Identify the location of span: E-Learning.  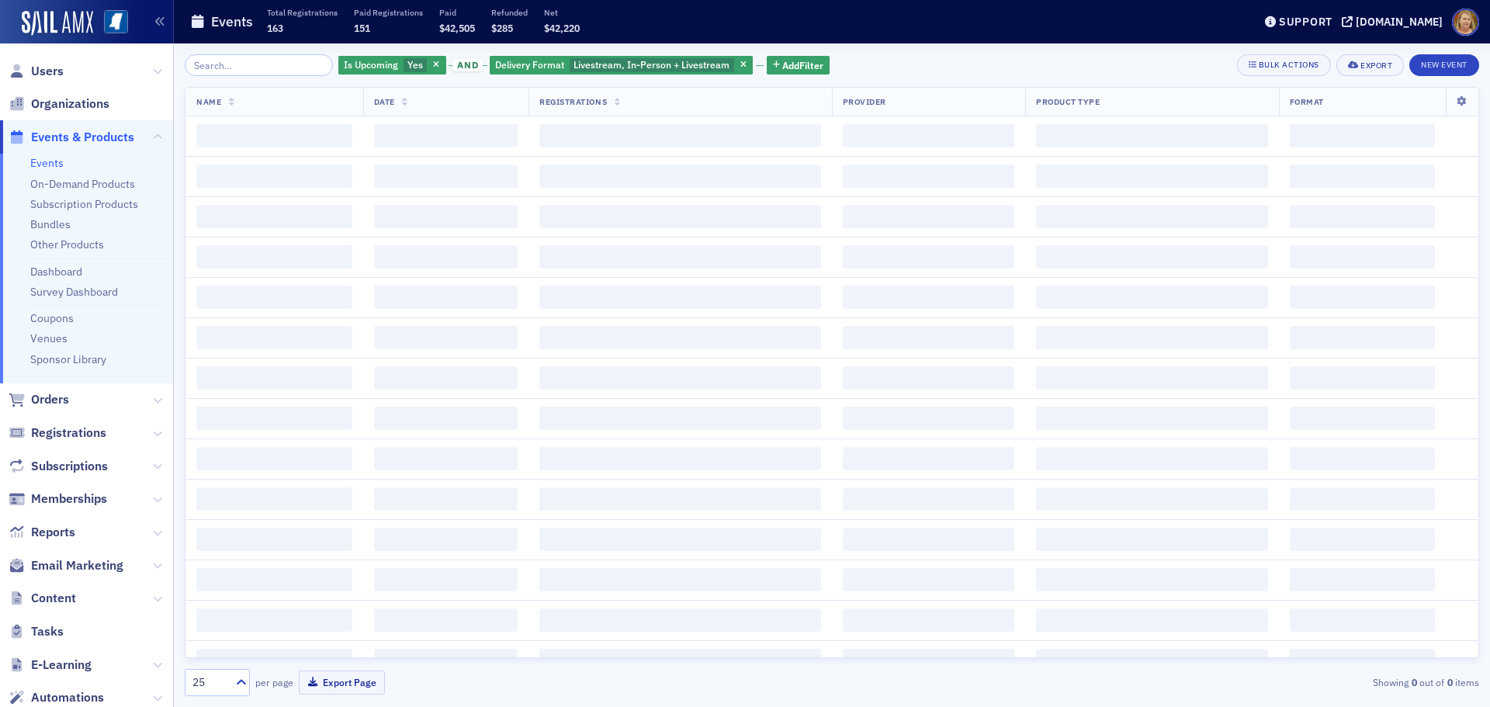
(61, 665).